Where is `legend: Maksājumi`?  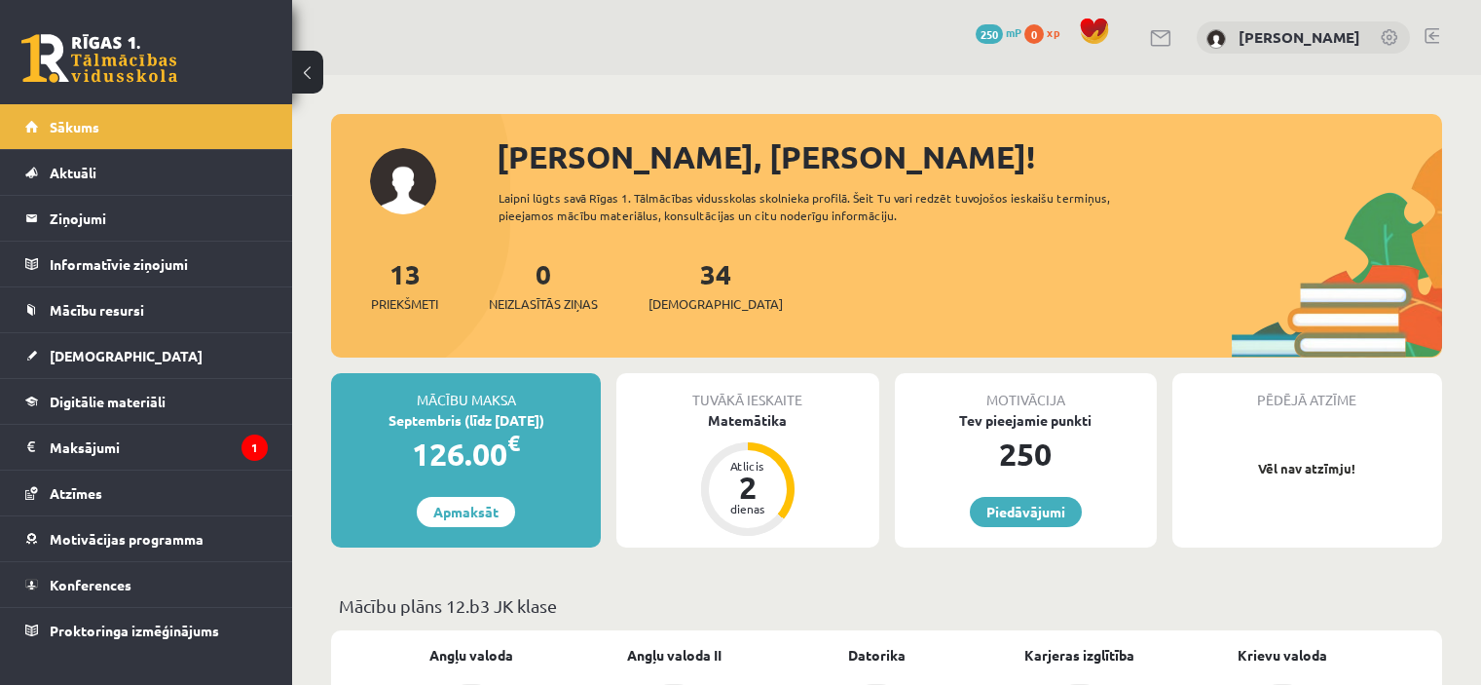 legend: Maksājumi is located at coordinates (159, 447).